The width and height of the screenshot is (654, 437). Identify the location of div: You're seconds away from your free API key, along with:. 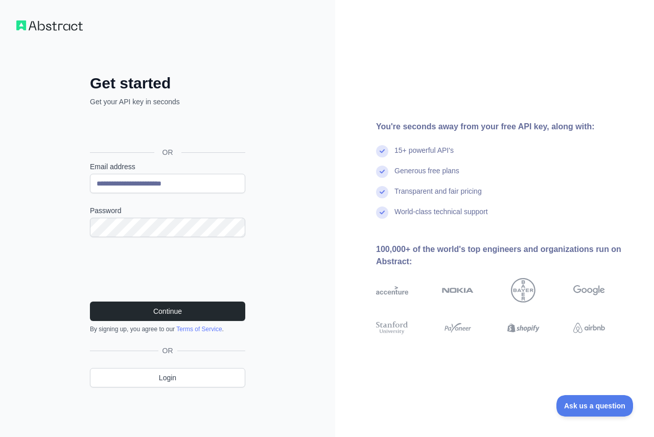
(507, 127).